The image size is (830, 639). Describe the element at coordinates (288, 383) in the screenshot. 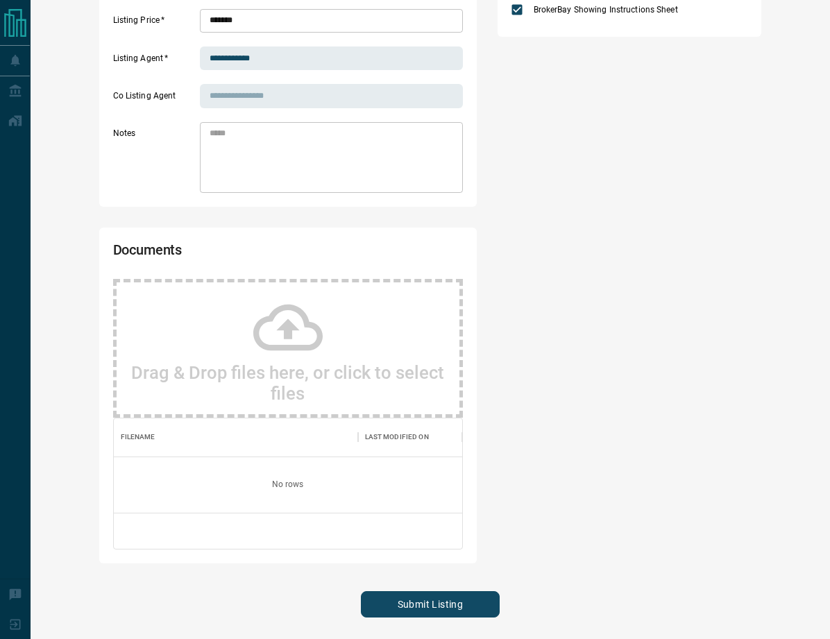

I see `h2: Drag & Drop files here, or click to select files` at that location.